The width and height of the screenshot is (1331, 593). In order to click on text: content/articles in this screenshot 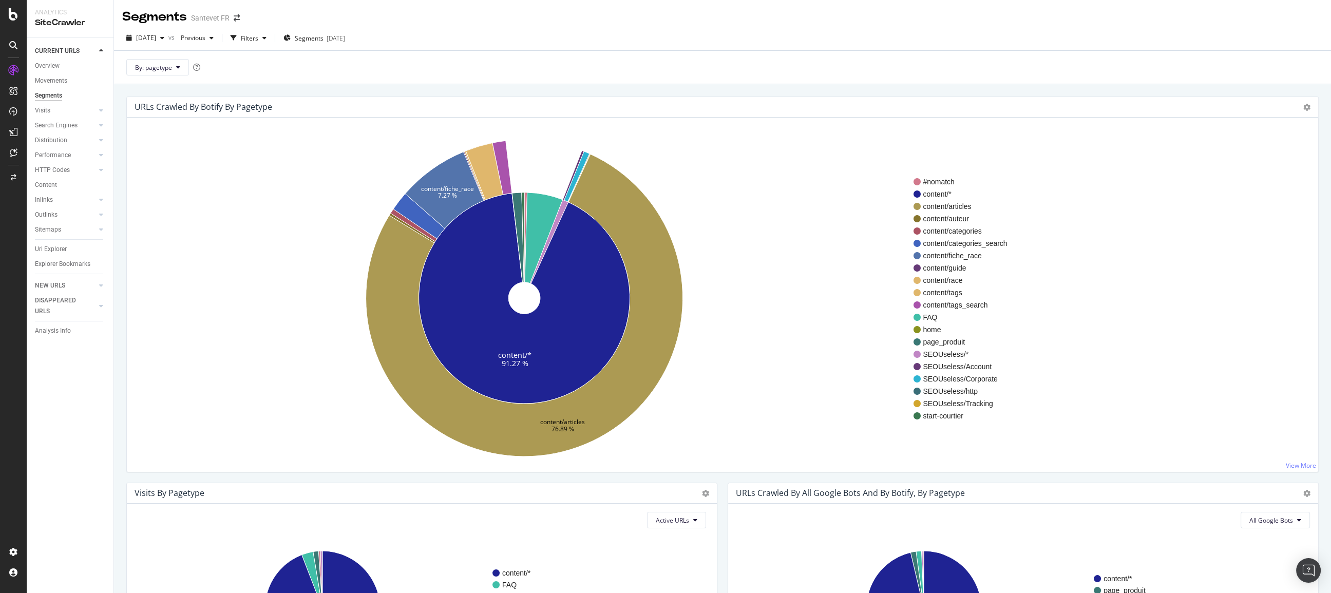, I will do `click(562, 422)`.